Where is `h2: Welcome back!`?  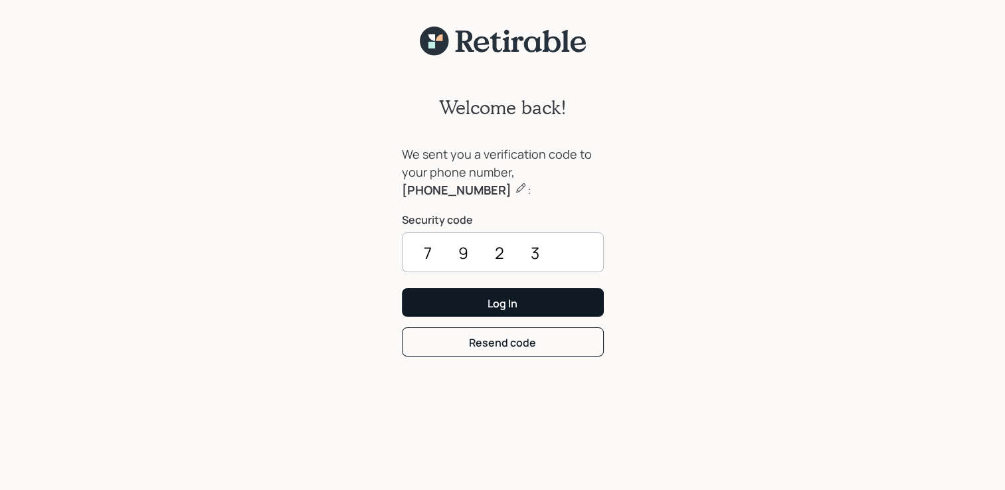 h2: Welcome back! is located at coordinates (503, 108).